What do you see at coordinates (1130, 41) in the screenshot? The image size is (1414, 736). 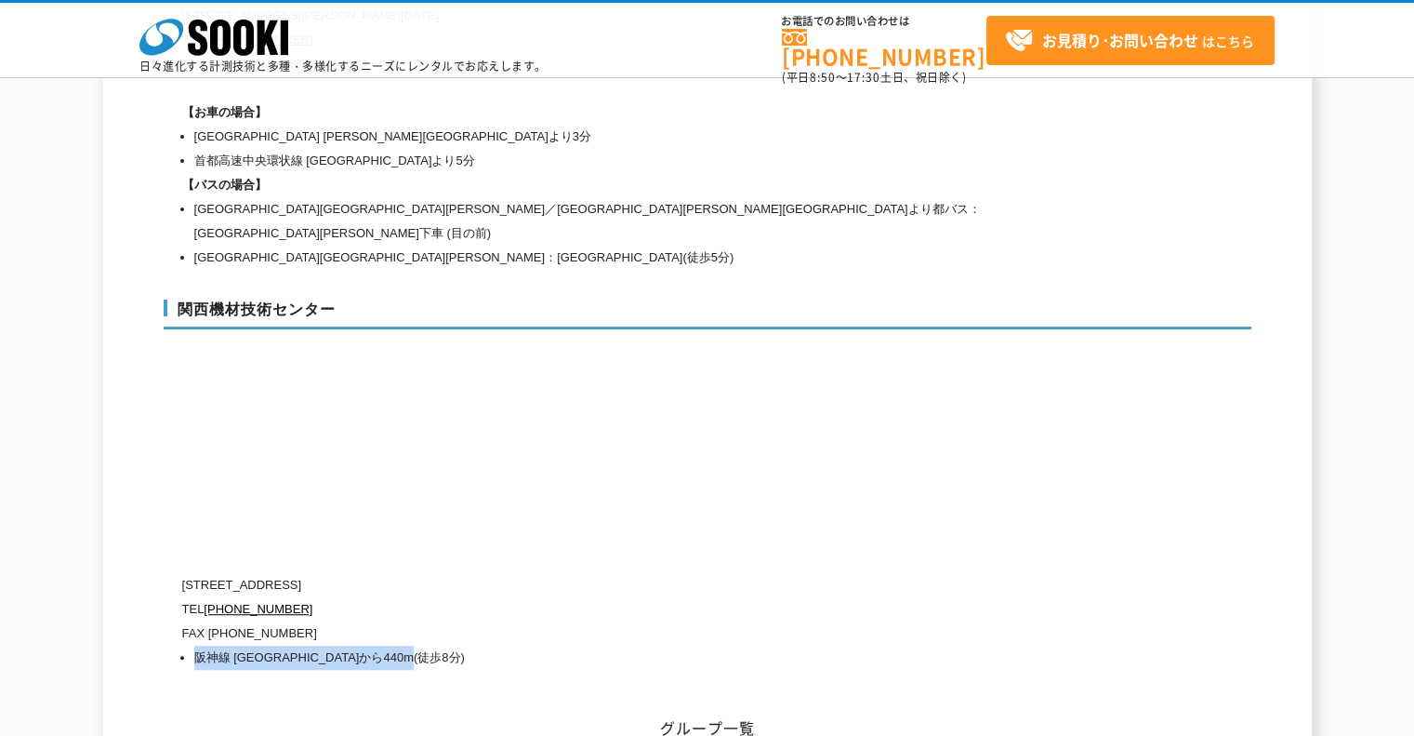 I see `span: はこちら` at bounding box center [1130, 41].